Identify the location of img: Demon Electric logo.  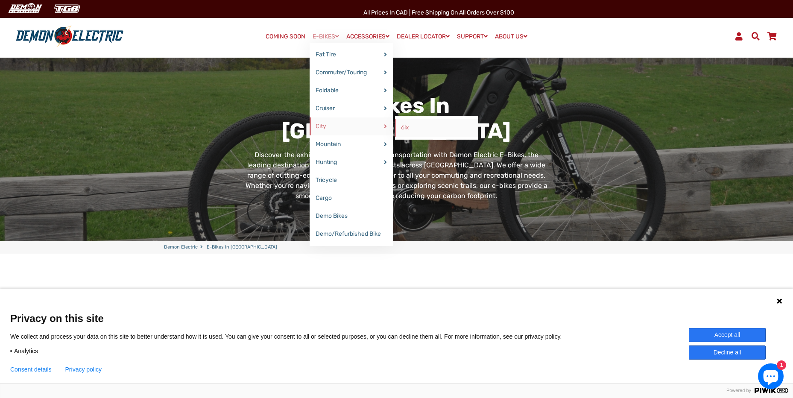
(70, 36).